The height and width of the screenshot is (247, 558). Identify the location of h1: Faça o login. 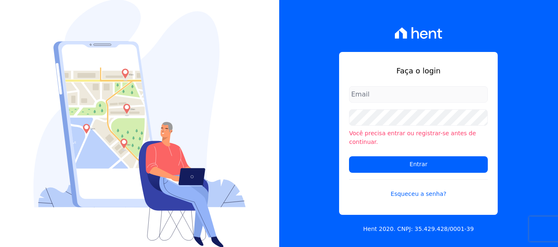
(418, 71).